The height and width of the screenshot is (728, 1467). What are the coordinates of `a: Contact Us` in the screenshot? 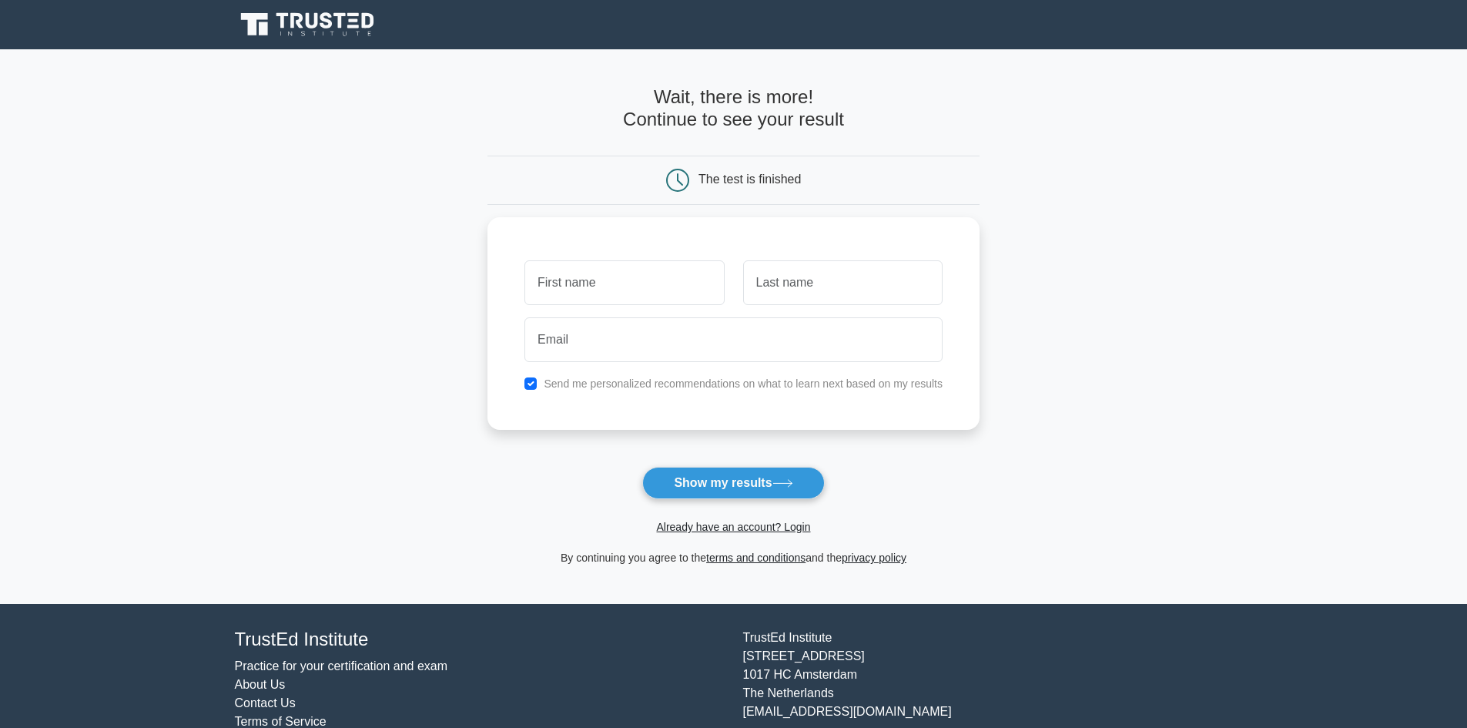 It's located at (265, 702).